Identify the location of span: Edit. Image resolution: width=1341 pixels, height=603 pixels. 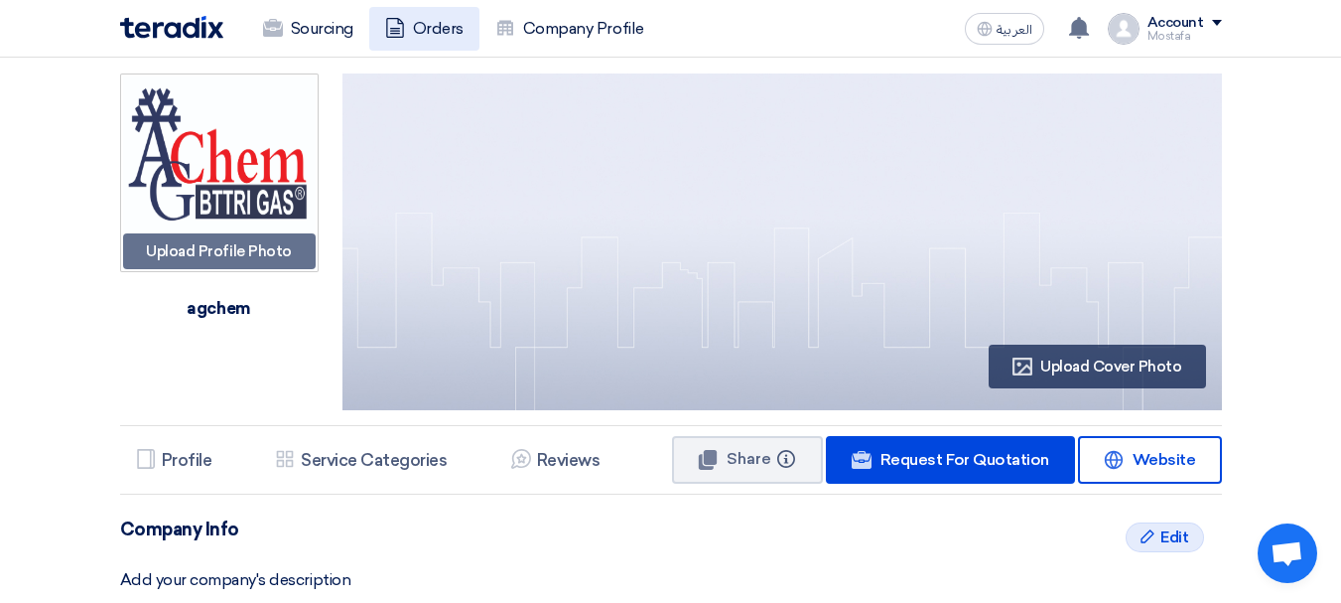
(1175, 537).